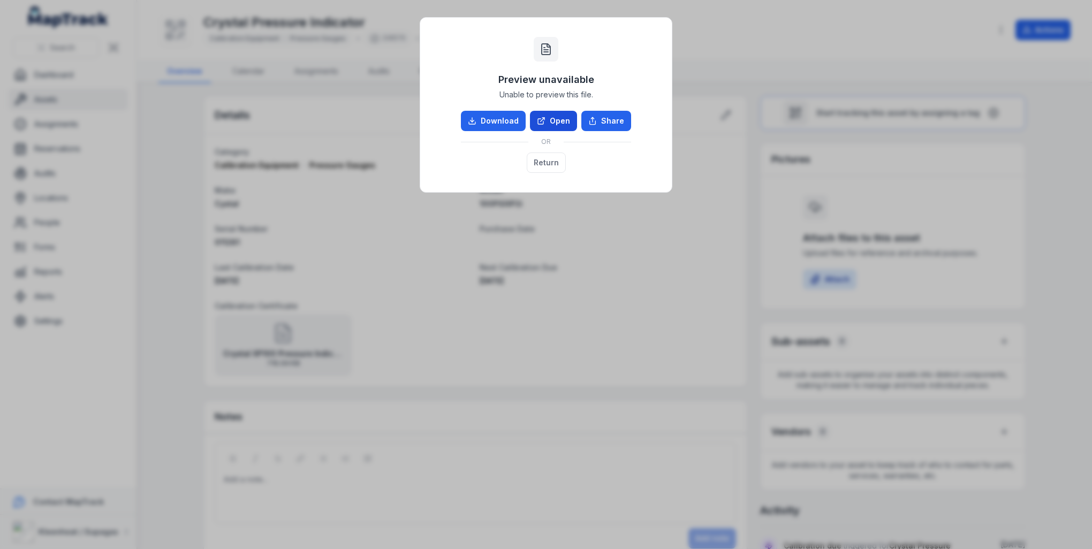 This screenshot has width=1092, height=549. I want to click on button: Return, so click(546, 163).